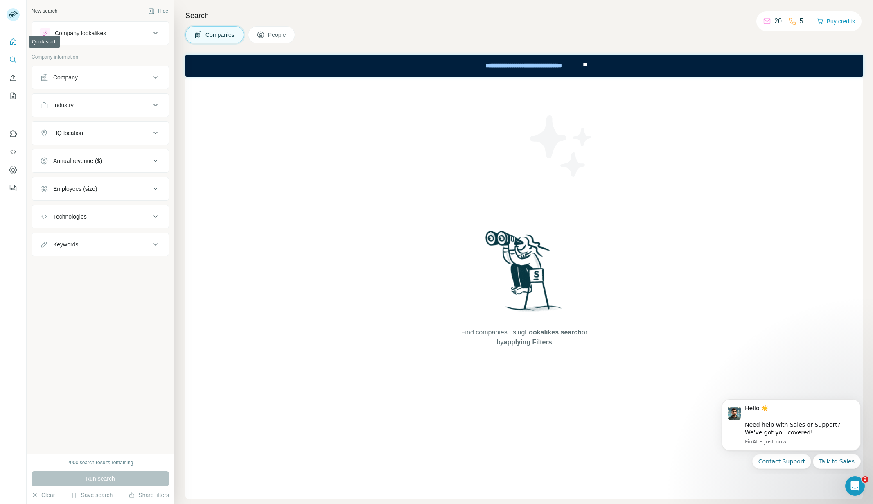 This screenshot has width=873, height=504. I want to click on div: Quick reply options, so click(82, 70).